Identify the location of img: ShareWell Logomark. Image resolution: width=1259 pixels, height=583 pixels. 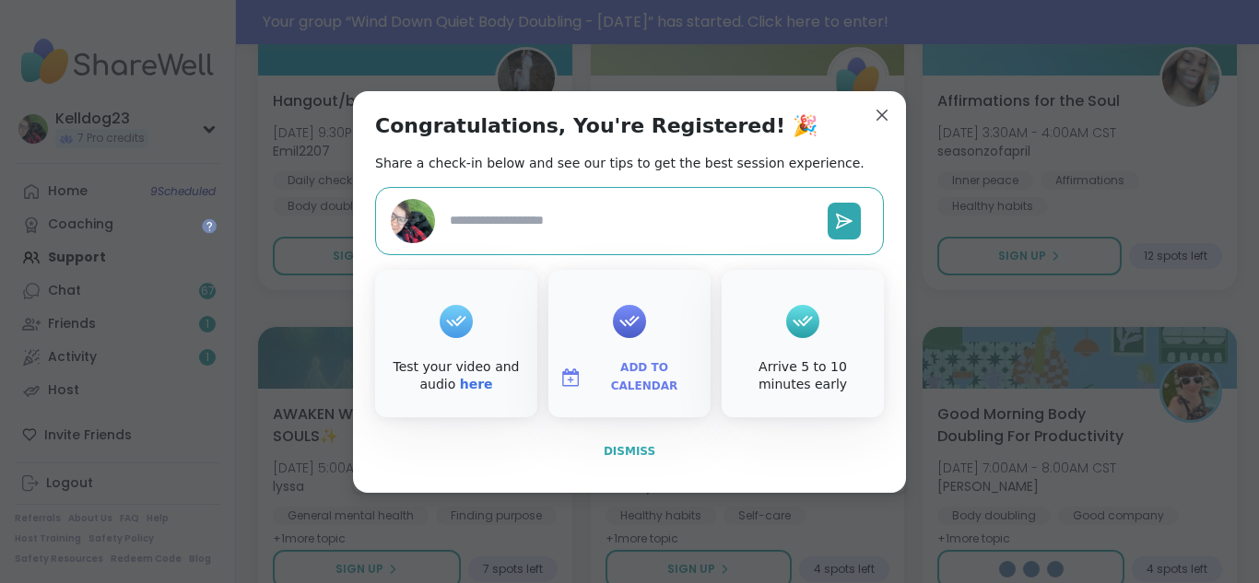
(570, 378).